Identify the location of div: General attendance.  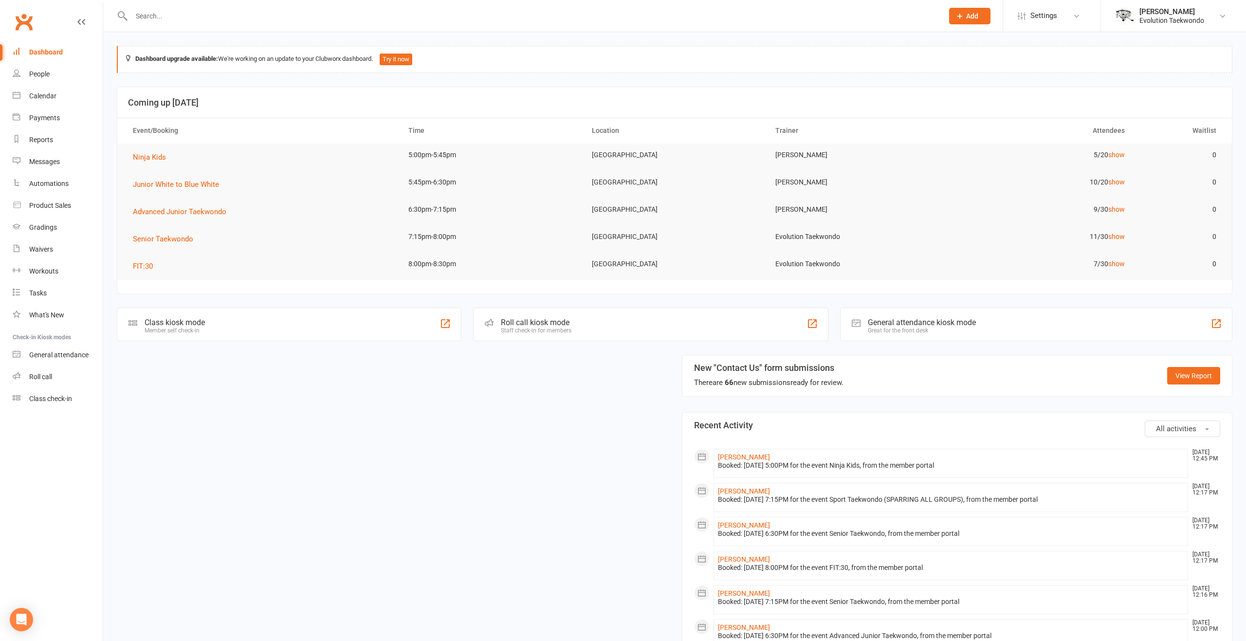
(59, 355).